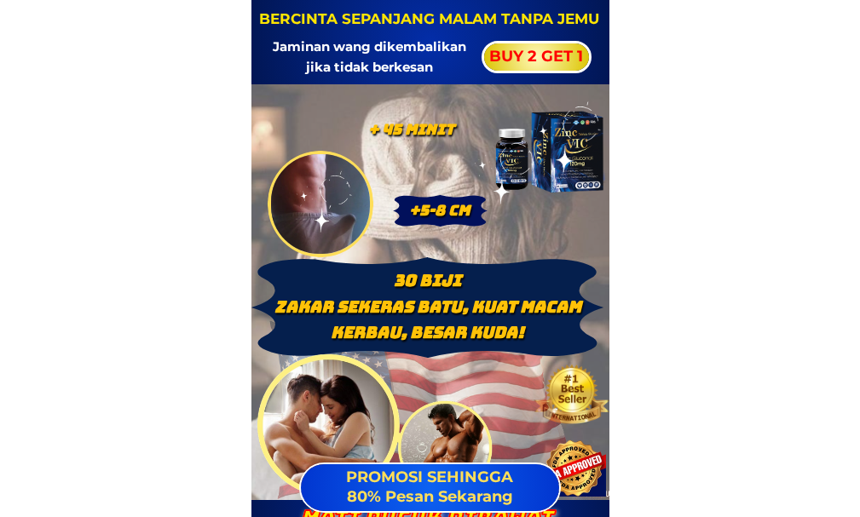 The height and width of the screenshot is (517, 860). I want to click on p: BUY 2 GET 1, so click(536, 57).